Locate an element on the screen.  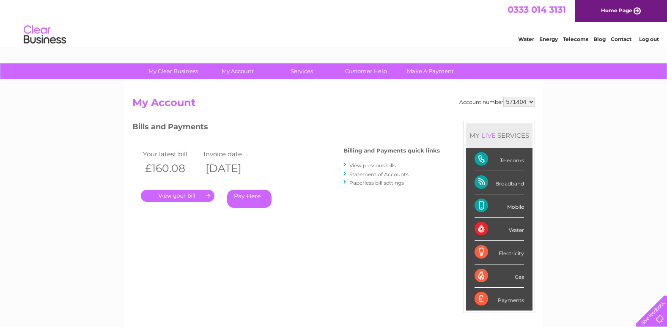
a: Make A Payment is located at coordinates (430, 71).